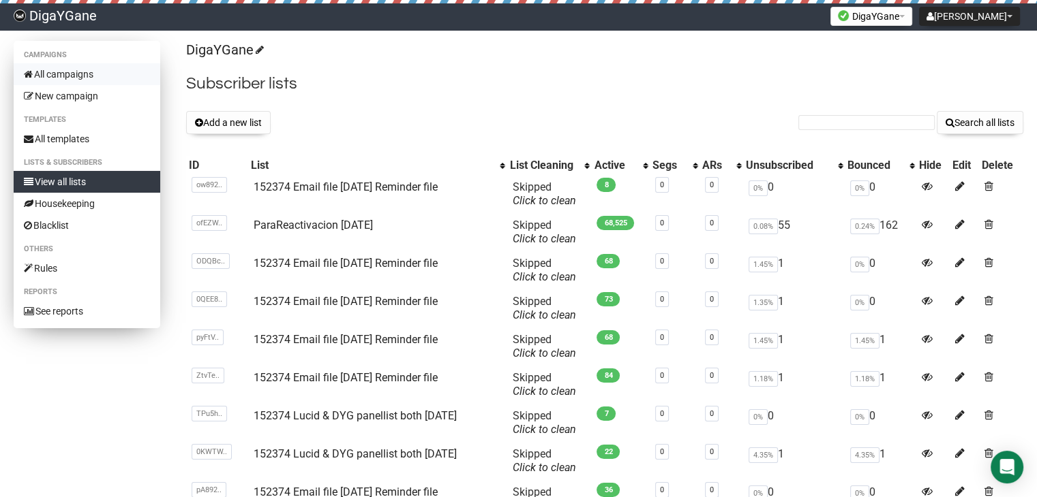 Image resolution: width=1037 pixels, height=497 pixels. What do you see at coordinates (217, 166) in the screenshot?
I see `th: ID: No sort applied, sorting is disabled` at bounding box center [217, 166].